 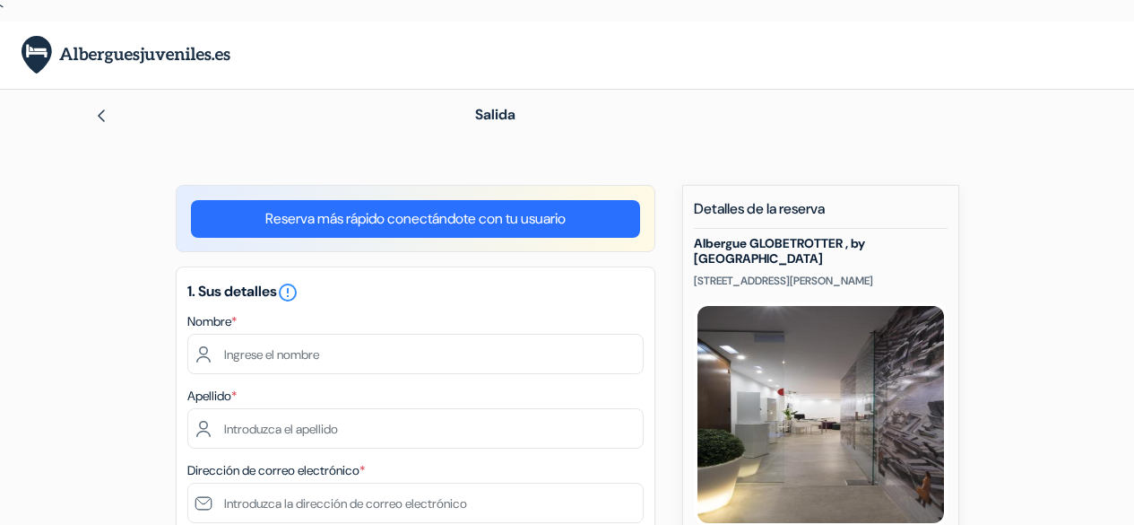 I want to click on h5: Detalles de la reserva, so click(x=820, y=214).